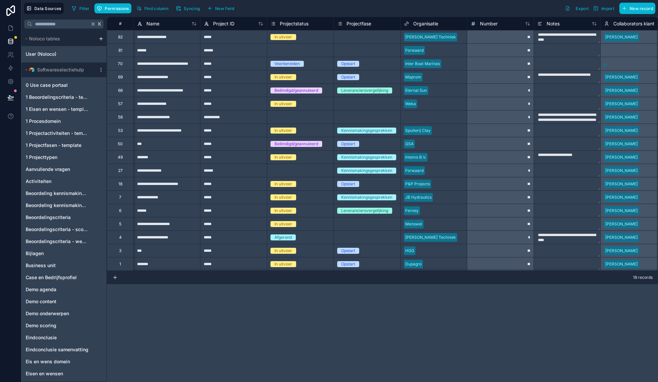  I want to click on span: Number, so click(489, 24).